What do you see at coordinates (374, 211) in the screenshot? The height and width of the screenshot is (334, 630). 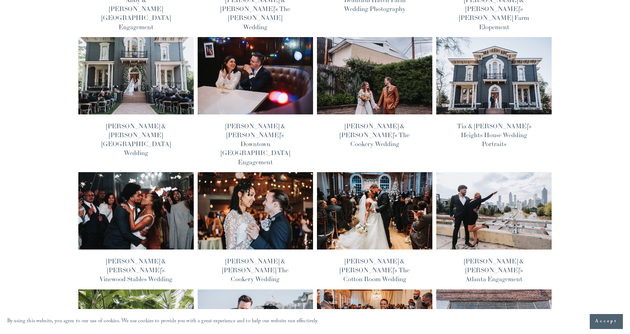 I see `img: Lauren &amp; Ian’s The Cotton Room Wedding` at bounding box center [374, 211].